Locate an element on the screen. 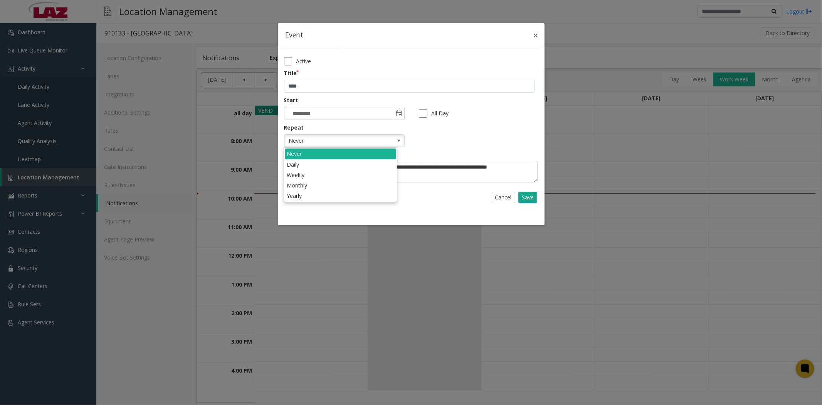  a: Close is located at coordinates (536, 35).